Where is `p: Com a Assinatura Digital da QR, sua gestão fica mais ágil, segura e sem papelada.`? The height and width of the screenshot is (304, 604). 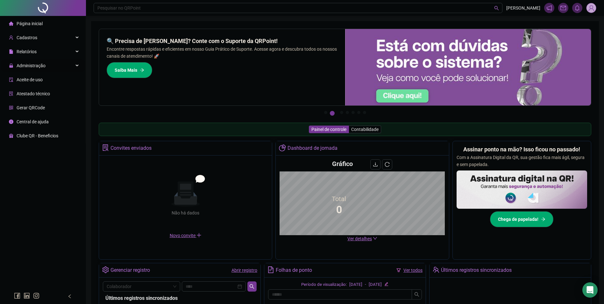
p: Com a Assinatura Digital da QR, sua gestão fica mais ágil, segura e sem papelada. is located at coordinates (522, 161).